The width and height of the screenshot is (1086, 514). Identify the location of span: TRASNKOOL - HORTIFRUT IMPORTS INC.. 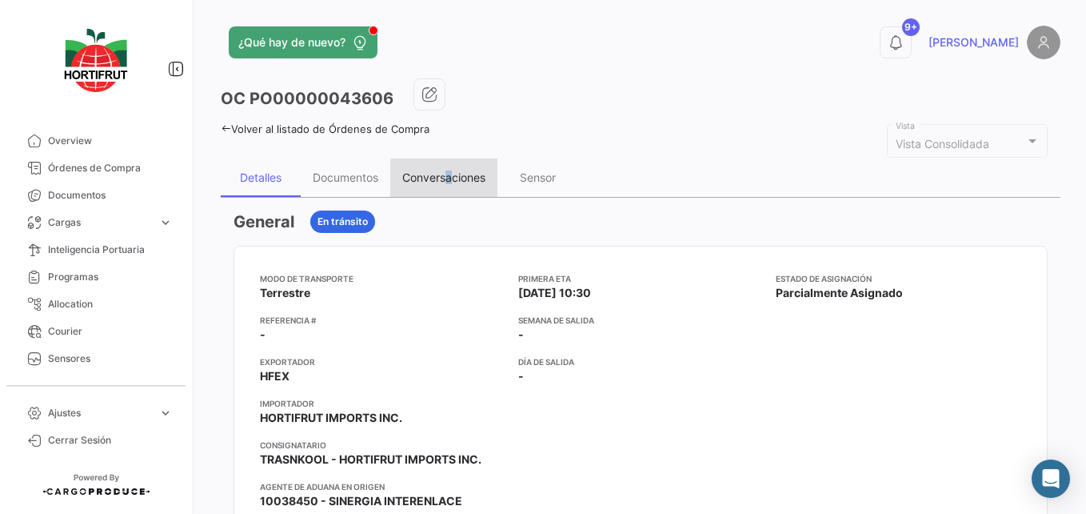
(370, 459).